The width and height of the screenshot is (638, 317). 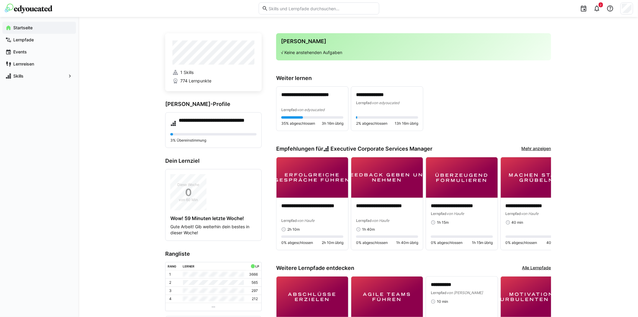 I want to click on span: 1h 40m übrig, so click(x=407, y=242).